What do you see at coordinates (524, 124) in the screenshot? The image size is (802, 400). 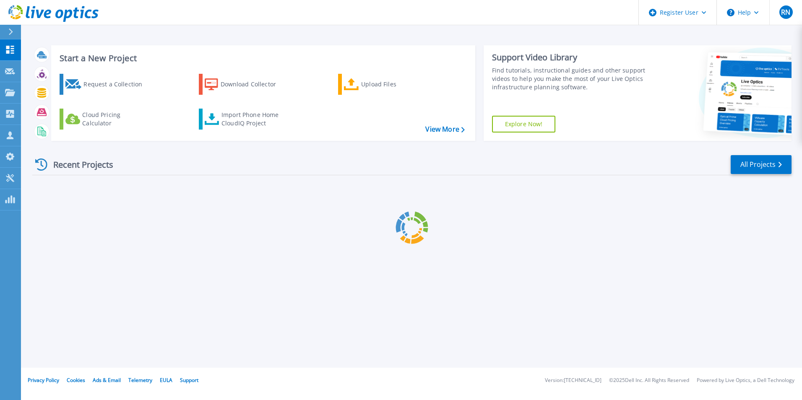 I see `a: Explore Now!` at bounding box center [524, 124].